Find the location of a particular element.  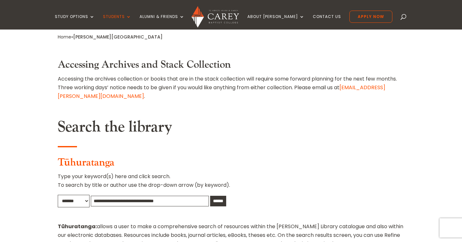

h3: Tūhuratanga is located at coordinates (231, 164).